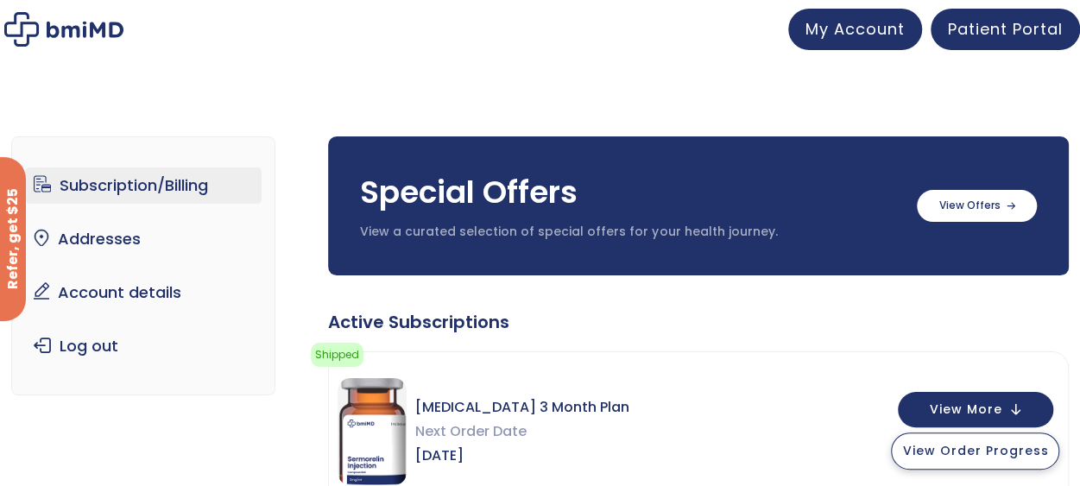 Image resolution: width=1080 pixels, height=486 pixels. What do you see at coordinates (965, 409) in the screenshot?
I see `span: View More` at bounding box center [965, 409].